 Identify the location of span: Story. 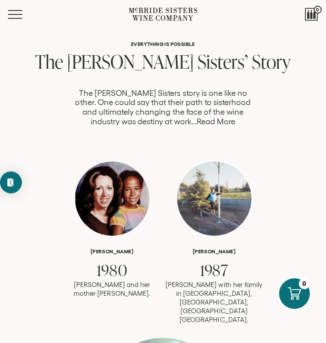
(271, 61).